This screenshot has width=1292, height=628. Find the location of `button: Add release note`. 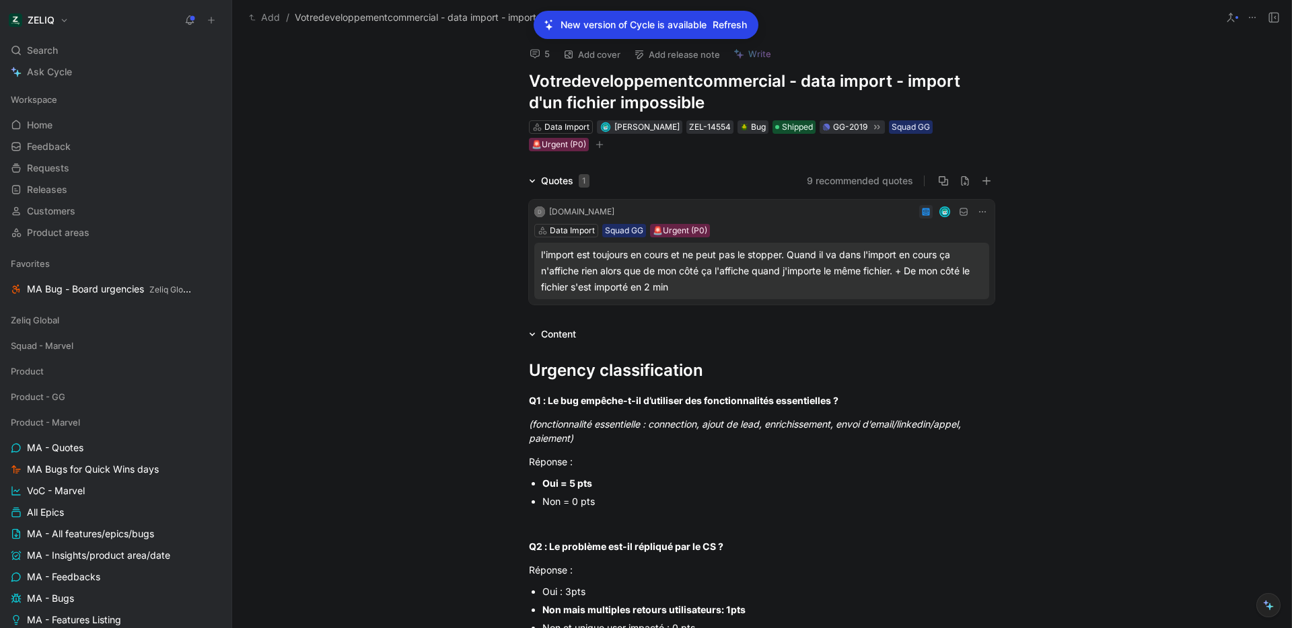

button: Add release note is located at coordinates (677, 54).